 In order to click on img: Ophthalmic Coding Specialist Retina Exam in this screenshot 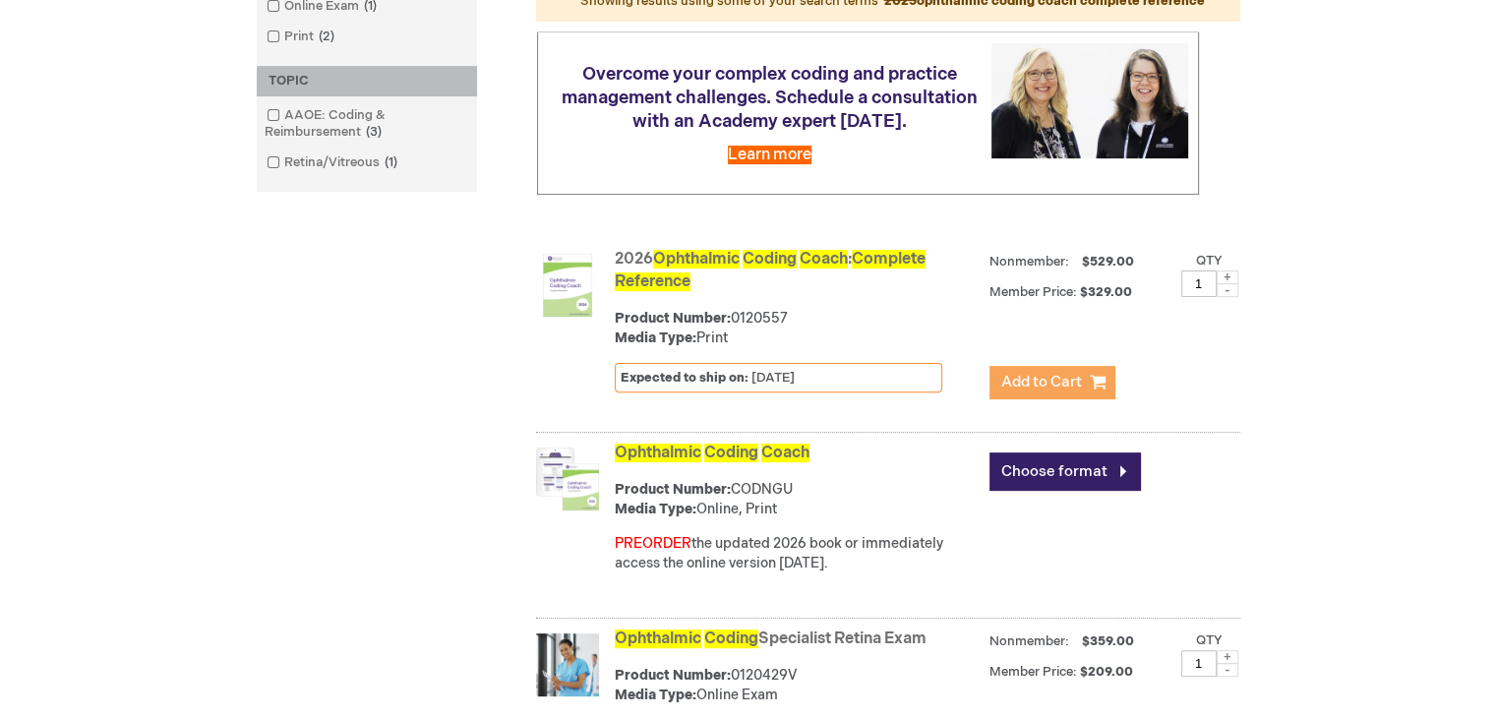, I will do `click(567, 665)`.